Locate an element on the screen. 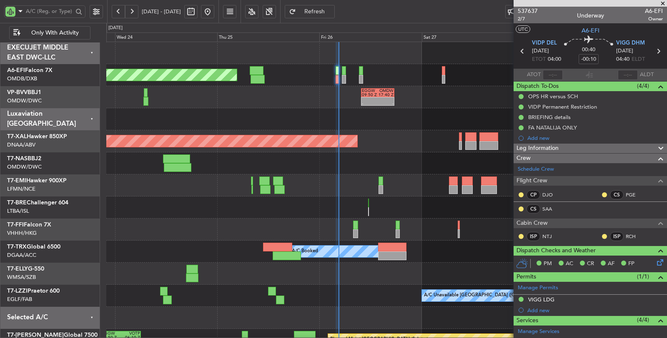 This screenshot has height=338, width=667. div: Sat 27 is located at coordinates (473, 38).